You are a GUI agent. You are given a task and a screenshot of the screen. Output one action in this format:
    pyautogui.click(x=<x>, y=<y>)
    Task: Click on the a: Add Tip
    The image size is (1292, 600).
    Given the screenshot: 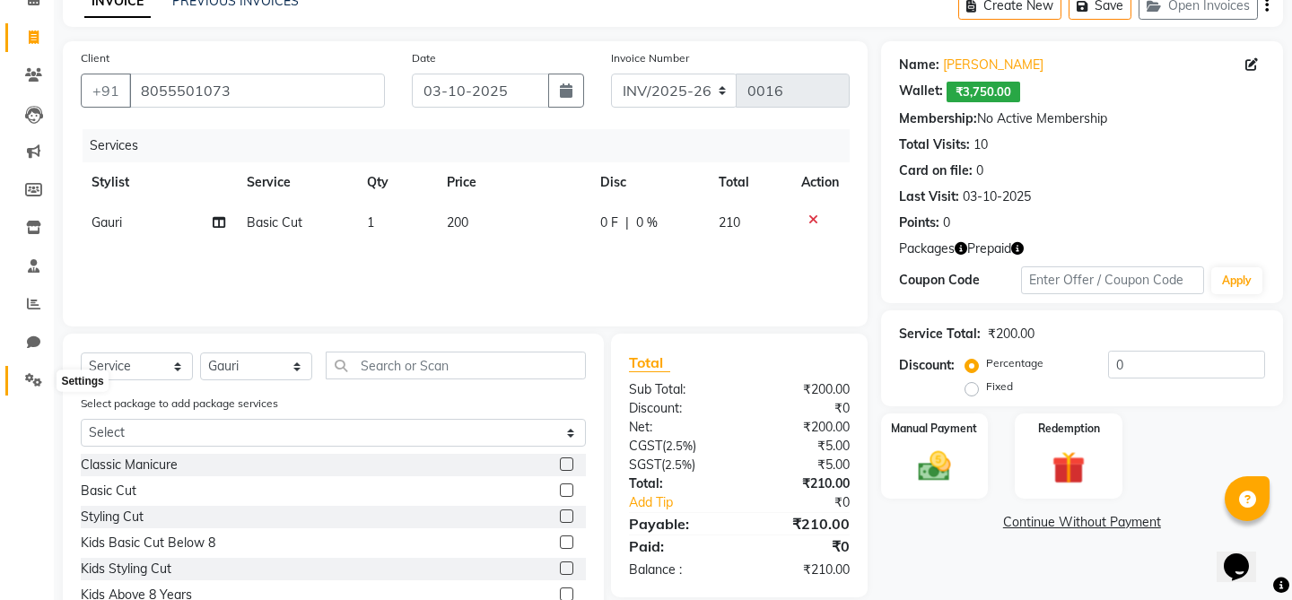 What is the action you would take?
    pyautogui.click(x=687, y=502)
    